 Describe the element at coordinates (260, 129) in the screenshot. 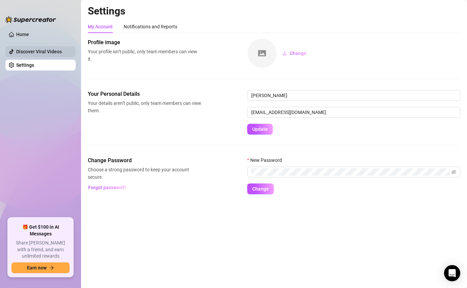

I see `span: Update` at that location.